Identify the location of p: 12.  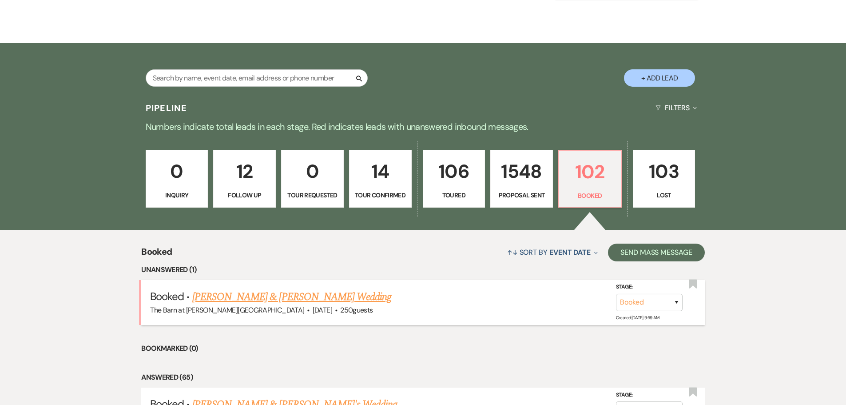
(244, 171).